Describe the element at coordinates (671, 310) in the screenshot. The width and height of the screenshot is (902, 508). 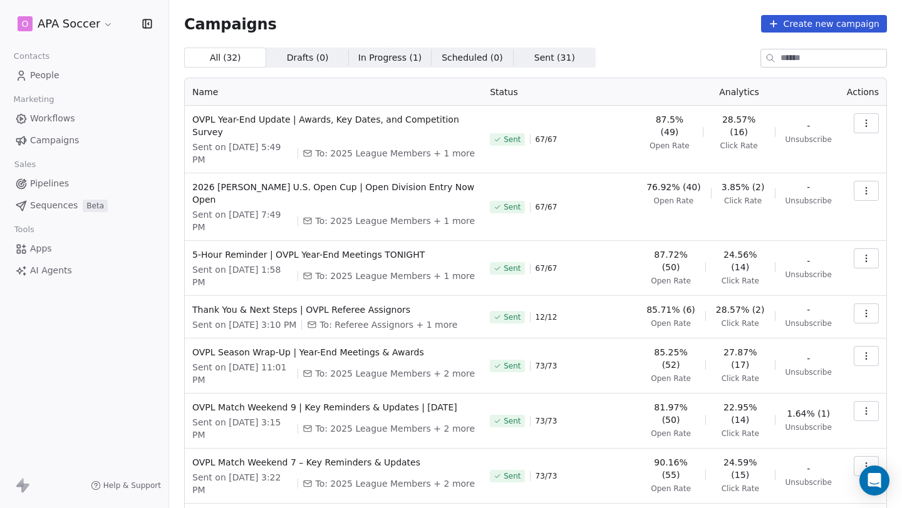
I see `span: 85.71% (6)` at that location.